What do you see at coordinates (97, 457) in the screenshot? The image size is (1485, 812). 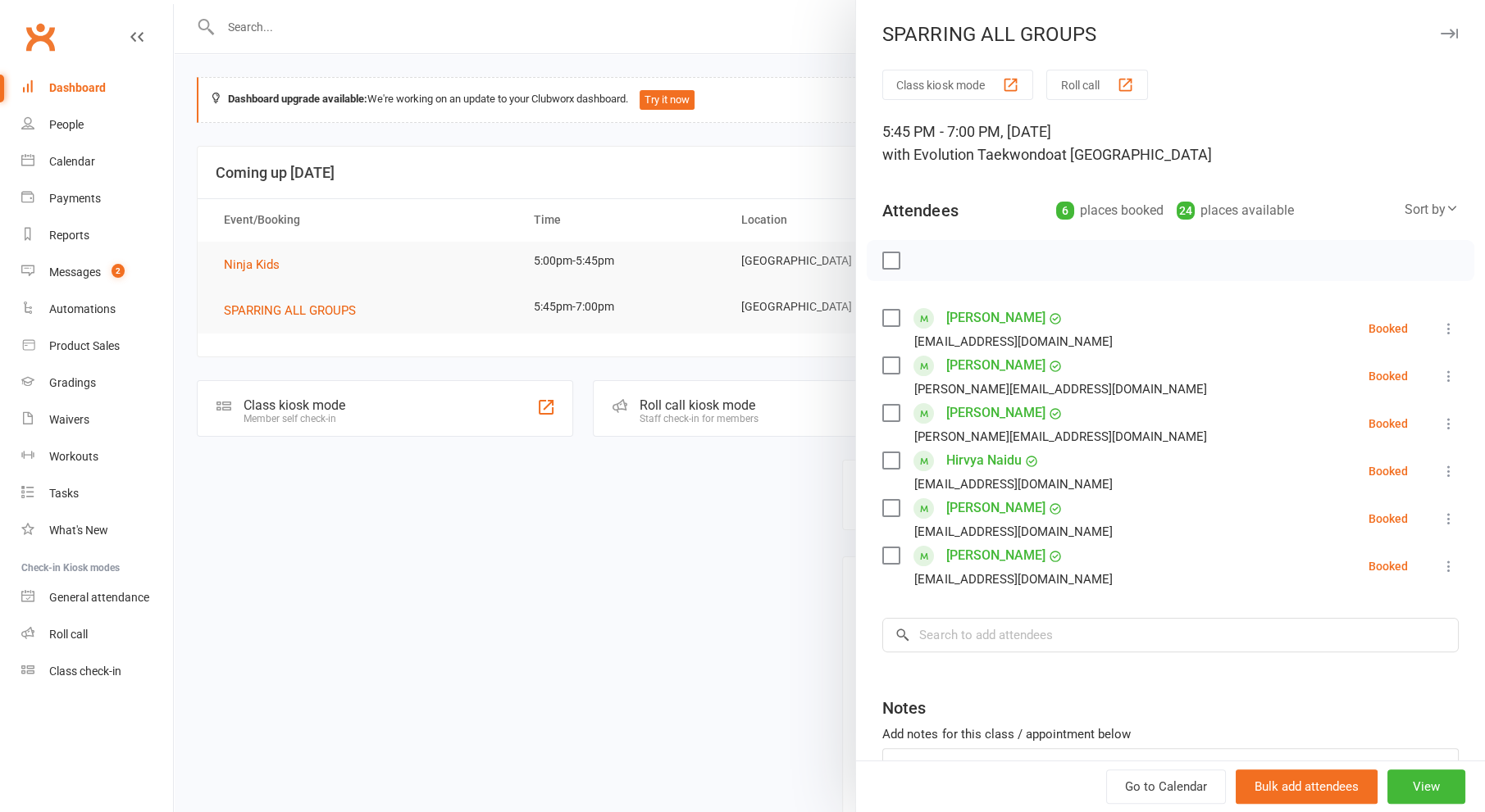 I see `a: Workouts` at bounding box center [97, 457].